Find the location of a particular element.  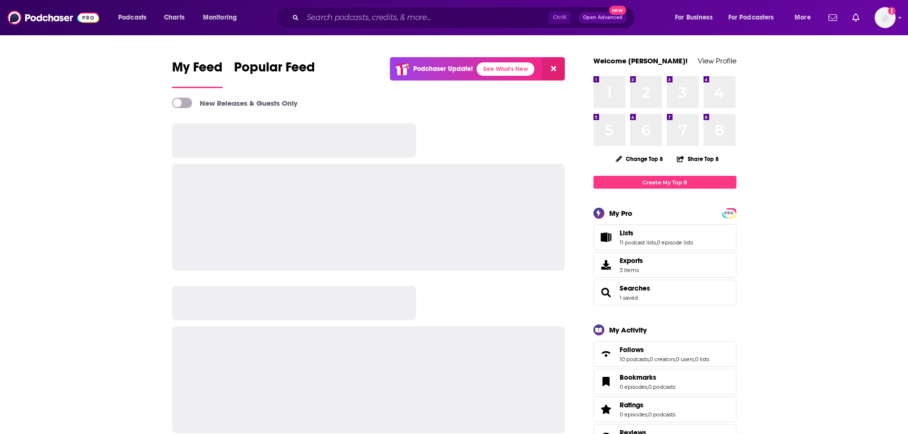

div: My Activity is located at coordinates (628, 330).